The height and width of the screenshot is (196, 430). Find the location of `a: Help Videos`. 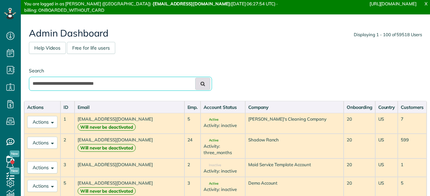

a: Help Videos is located at coordinates (47, 48).